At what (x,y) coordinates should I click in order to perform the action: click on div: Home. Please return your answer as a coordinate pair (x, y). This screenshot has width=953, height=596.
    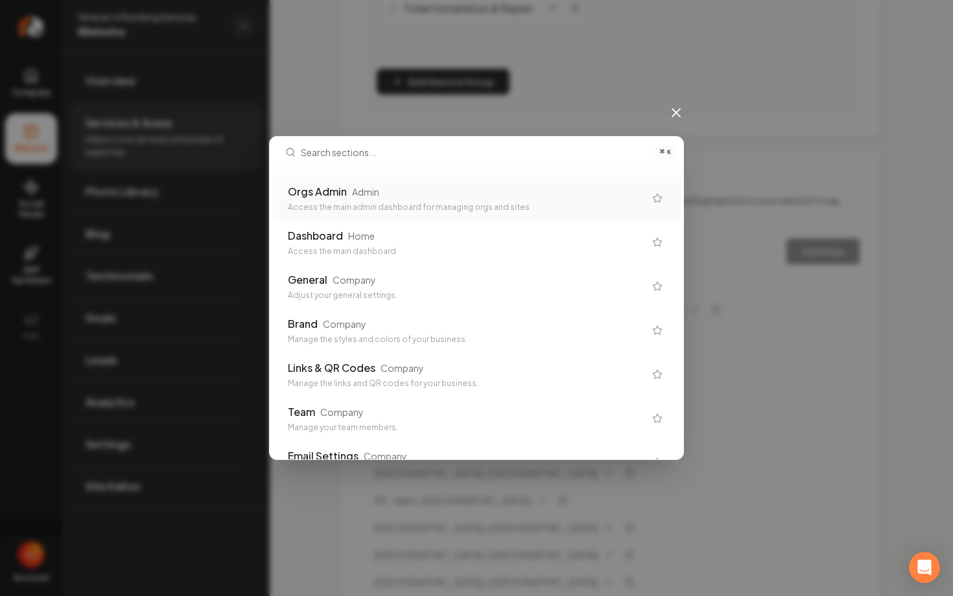
    Looking at the image, I should click on (361, 236).